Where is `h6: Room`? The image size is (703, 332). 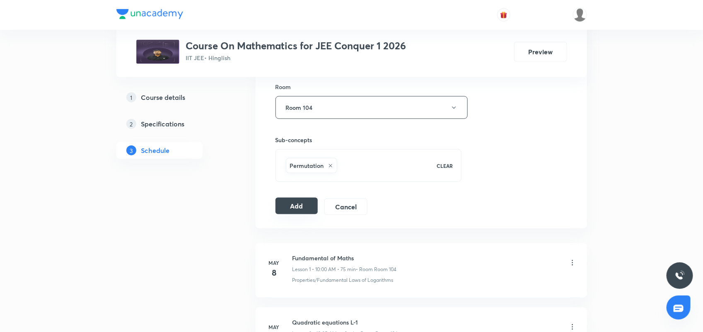 h6: Room is located at coordinates (283, 87).